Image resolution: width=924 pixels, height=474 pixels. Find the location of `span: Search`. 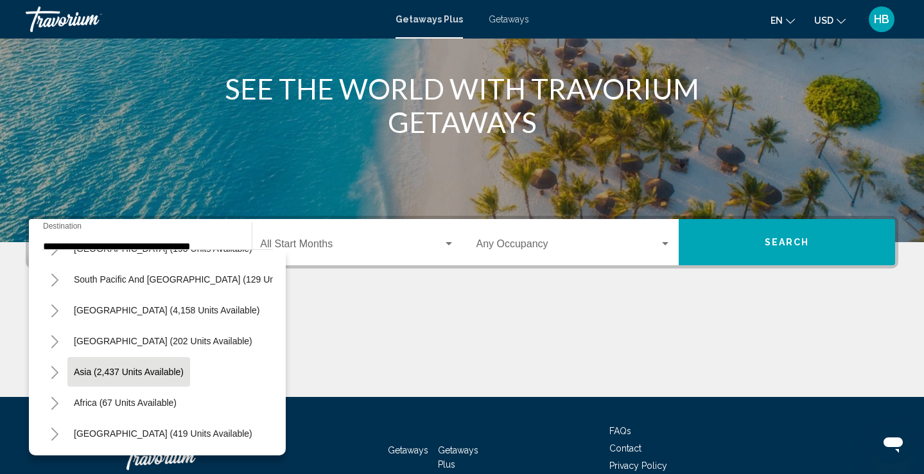

span: Search is located at coordinates (787, 243).